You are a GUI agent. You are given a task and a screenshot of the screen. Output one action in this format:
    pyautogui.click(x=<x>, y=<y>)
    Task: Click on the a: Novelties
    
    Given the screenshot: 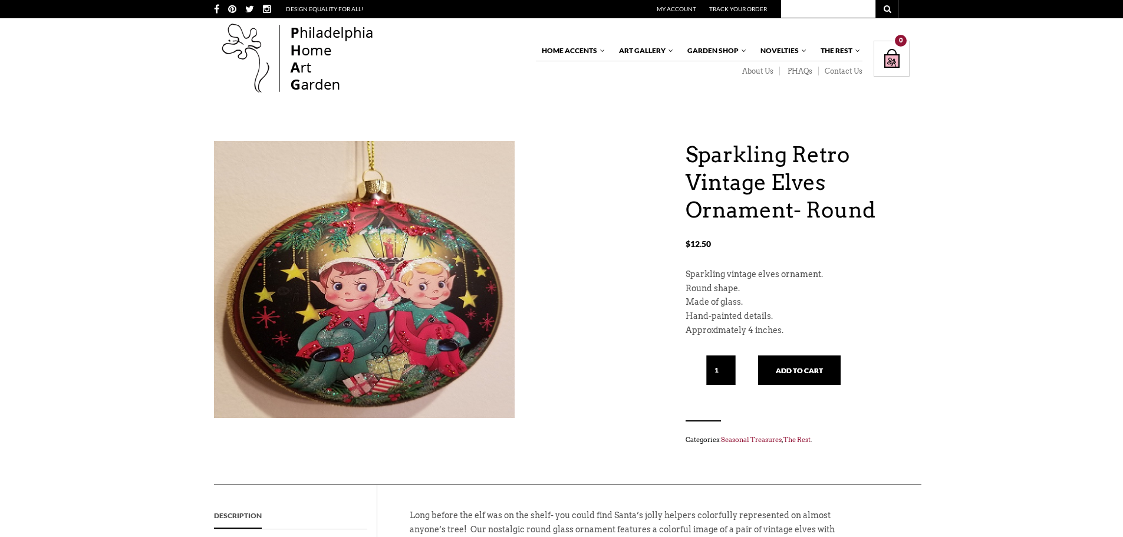 What is the action you would take?
    pyautogui.click(x=781, y=51)
    